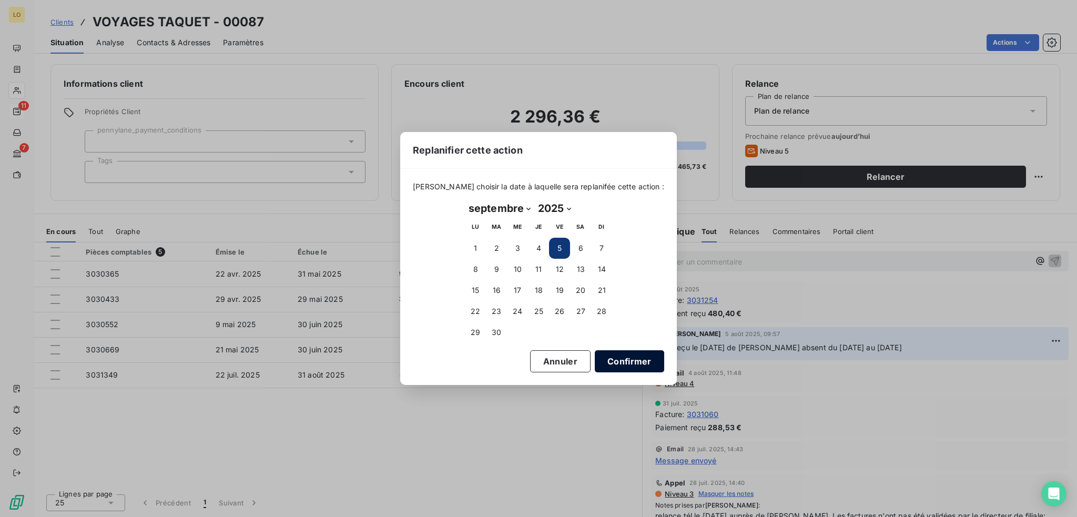  Describe the element at coordinates (497, 227) in the screenshot. I see `th: mardi` at that location.